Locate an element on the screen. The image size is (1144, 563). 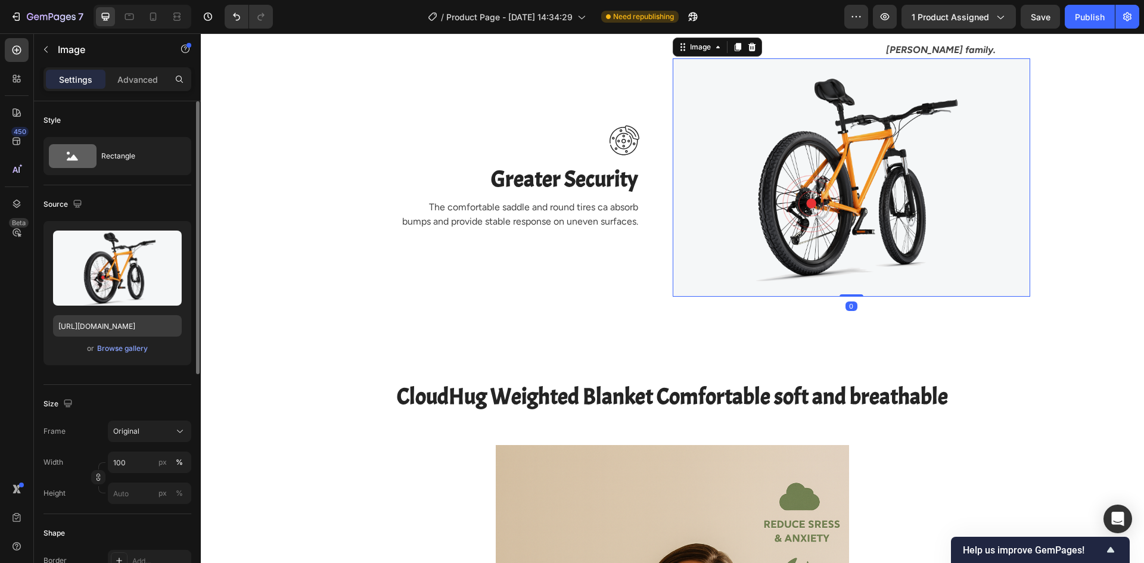
img: preview-image is located at coordinates (117, 268).